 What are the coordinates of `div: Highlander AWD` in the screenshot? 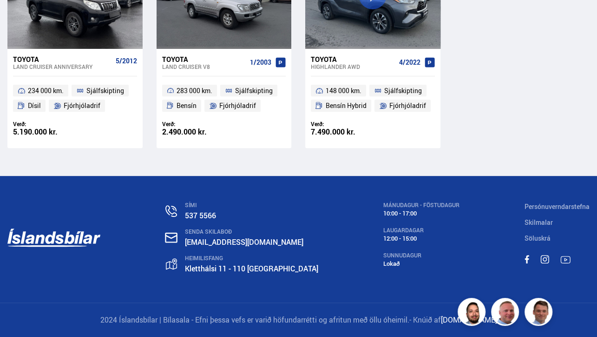 It's located at (353, 66).